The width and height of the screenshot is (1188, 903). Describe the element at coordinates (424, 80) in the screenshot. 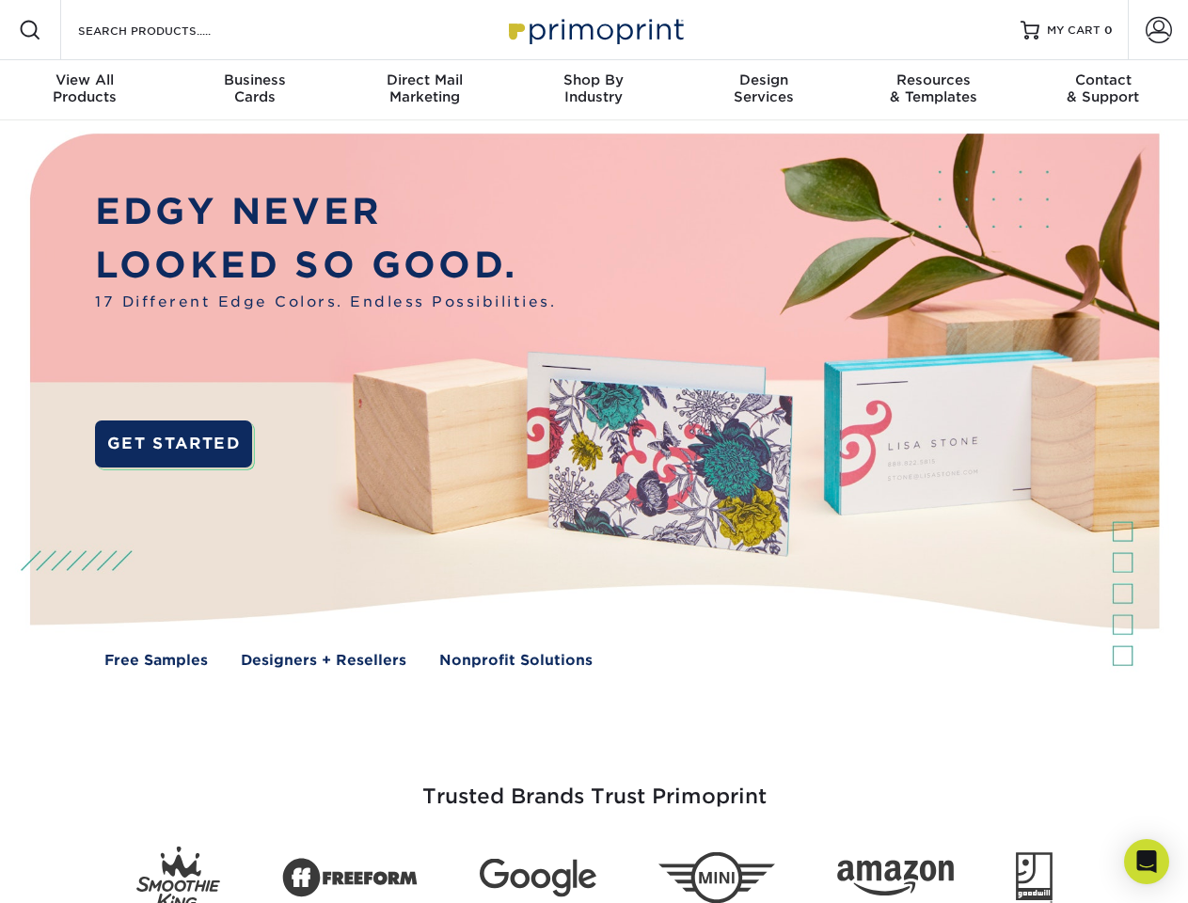

I see `span: Direct Mail` at that location.